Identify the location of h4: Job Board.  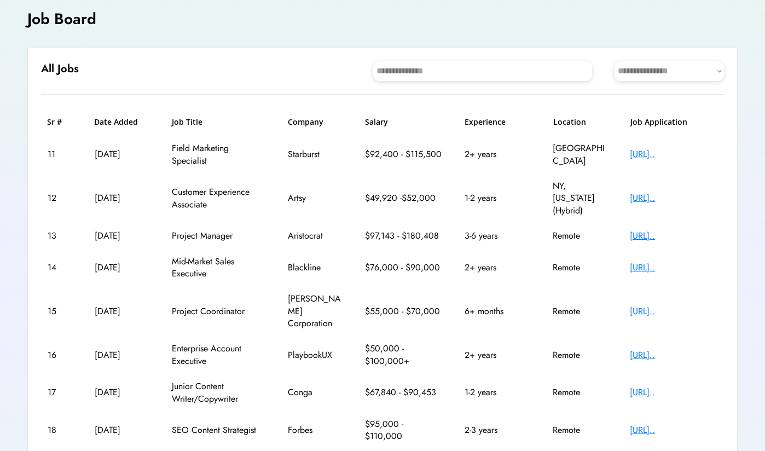
(62, 19).